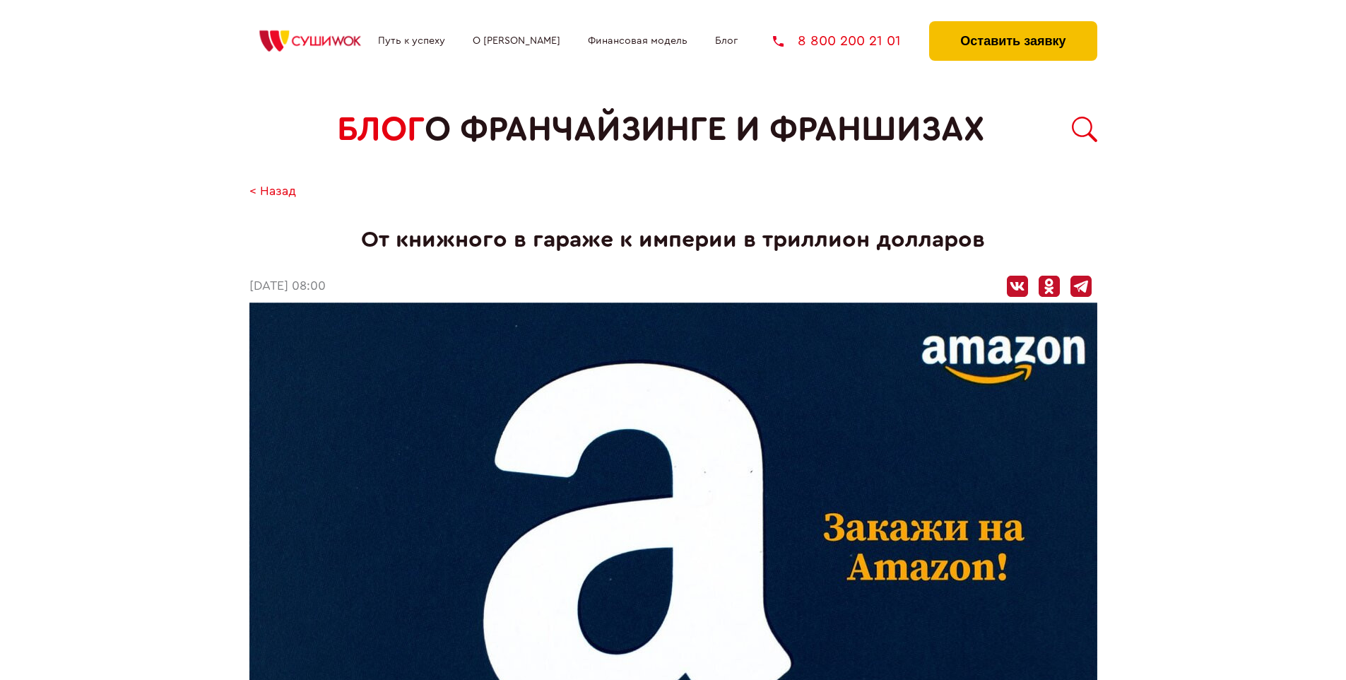  What do you see at coordinates (673, 240) in the screenshot?
I see `h1: От книжного в гараже к империи в триллион долларов` at bounding box center [673, 240].